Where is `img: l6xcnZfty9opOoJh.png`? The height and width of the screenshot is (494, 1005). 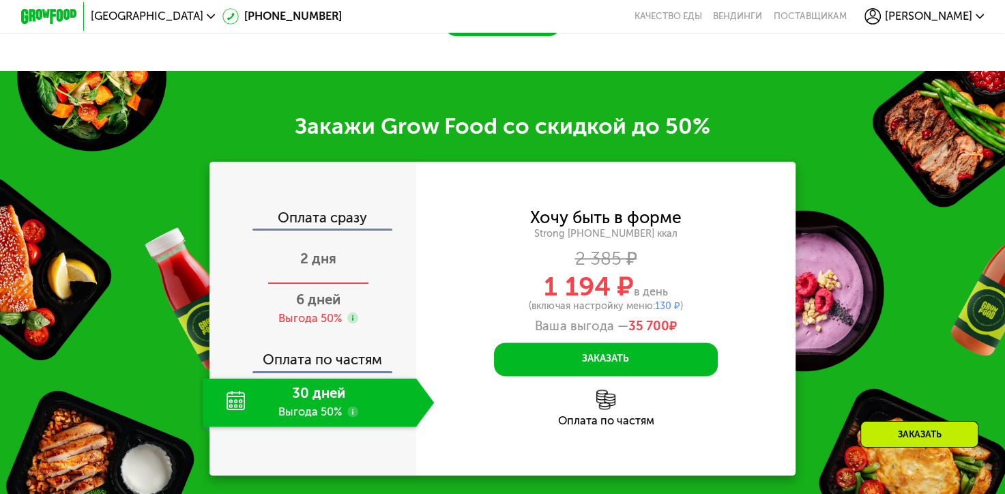 img: l6xcnZfty9opOoJh.png is located at coordinates (606, 399).